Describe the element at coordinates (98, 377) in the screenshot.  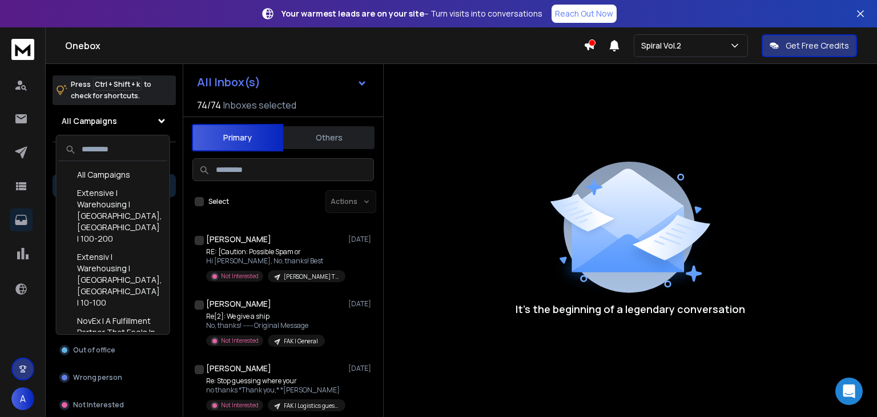
I see `p: Wrong person` at that location.